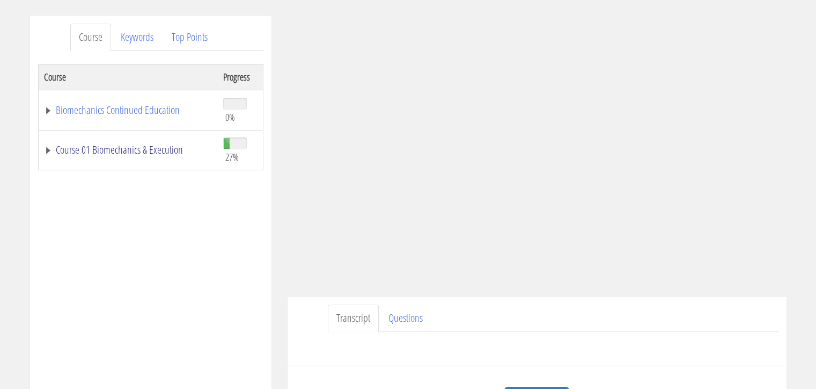  I want to click on a: Transcript, so click(353, 318).